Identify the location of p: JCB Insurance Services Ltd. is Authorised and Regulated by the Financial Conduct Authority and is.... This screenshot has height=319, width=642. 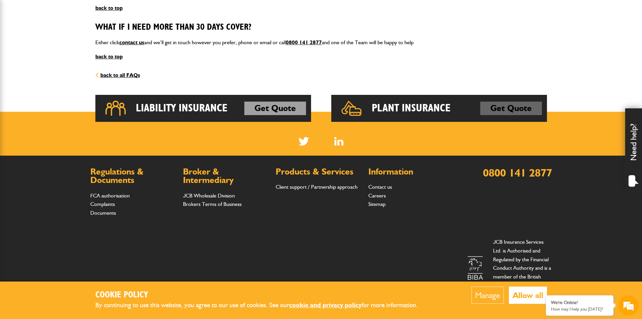
(523, 267).